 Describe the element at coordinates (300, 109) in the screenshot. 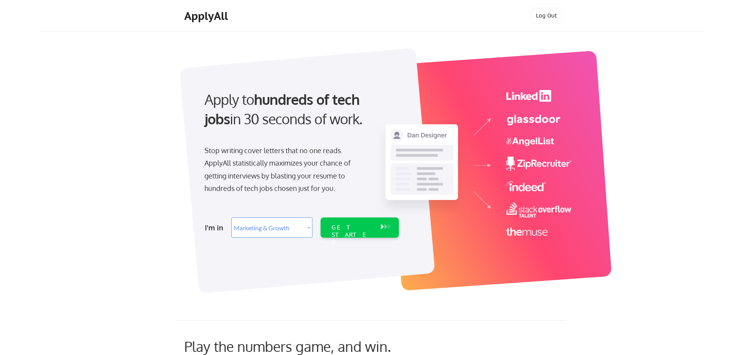

I see `div: Apply to in 30 seconds of work.` at that location.